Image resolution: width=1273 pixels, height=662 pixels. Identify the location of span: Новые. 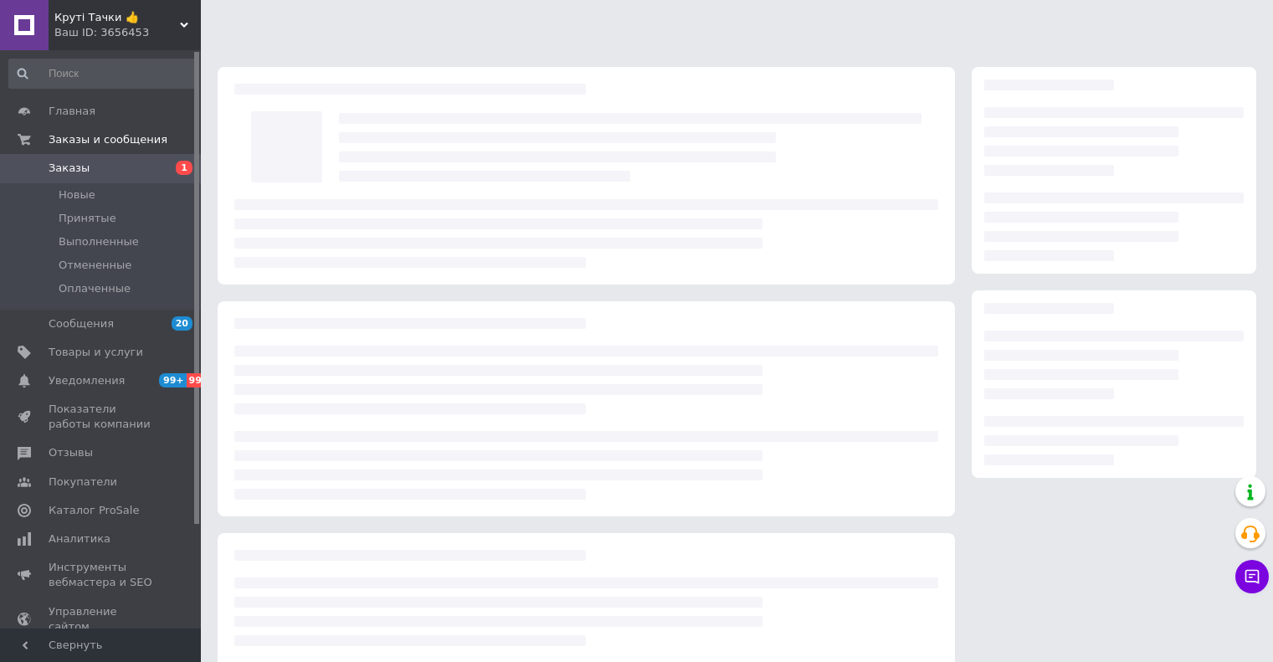
(77, 195).